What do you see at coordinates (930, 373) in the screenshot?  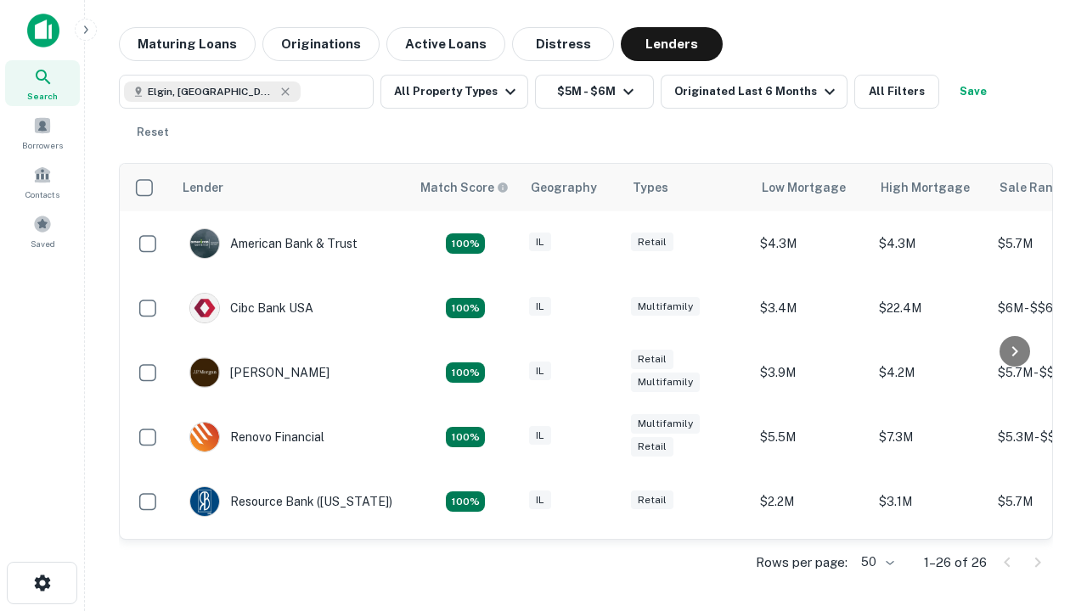 I see `td: $4.2M` at bounding box center [930, 373].